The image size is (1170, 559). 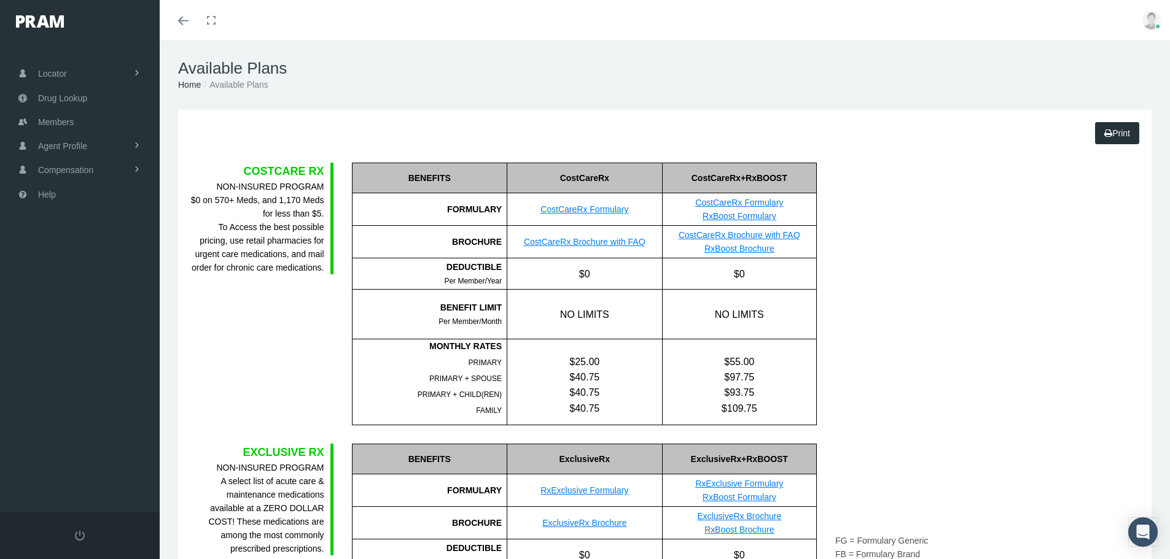 I want to click on h1: Available Plans, so click(x=664, y=68).